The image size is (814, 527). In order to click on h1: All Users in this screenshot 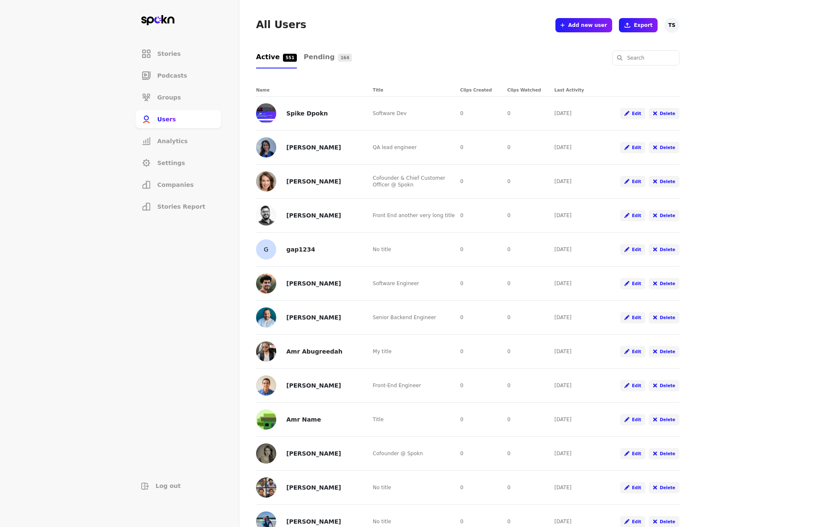, I will do `click(281, 25)`.